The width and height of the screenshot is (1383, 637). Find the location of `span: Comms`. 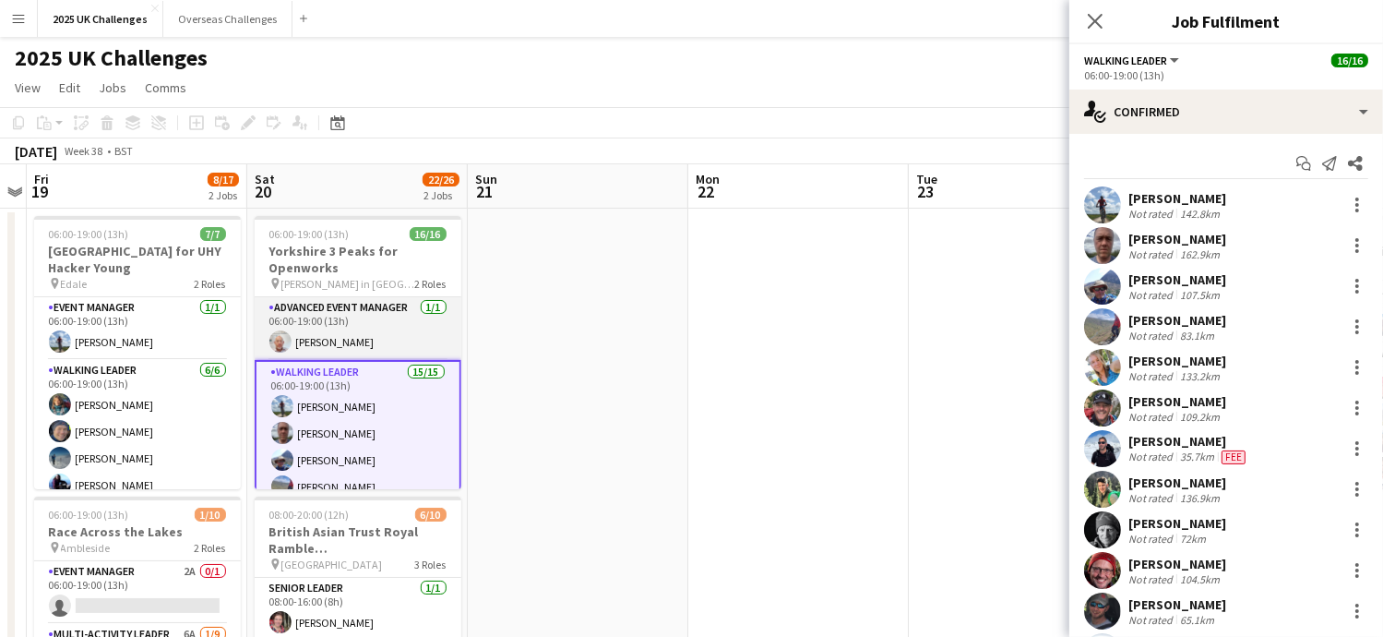

span: Comms is located at coordinates (165, 88).